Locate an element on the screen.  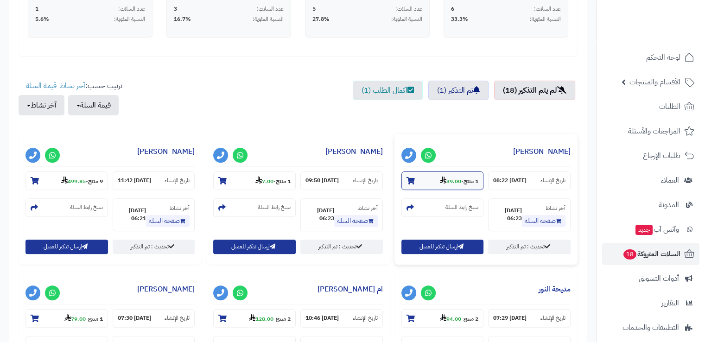
span: التقارير is located at coordinates (670, 303).